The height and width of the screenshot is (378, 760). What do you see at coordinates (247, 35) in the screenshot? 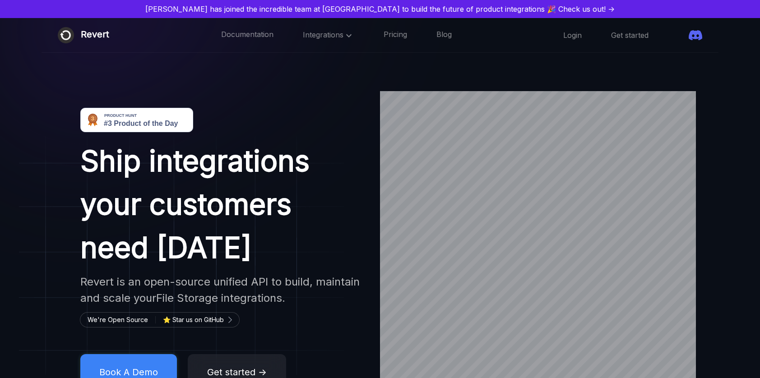
I see `a: Documentation` at bounding box center [247, 35].